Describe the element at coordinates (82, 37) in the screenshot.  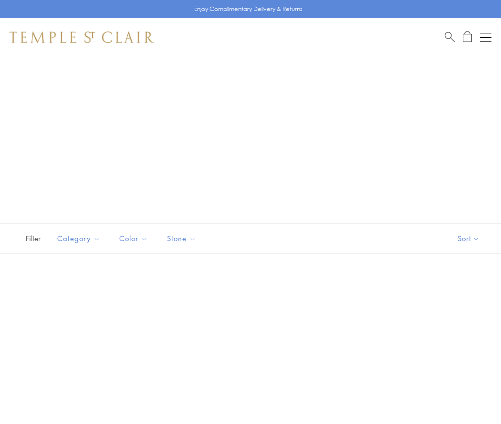
I see `img: Temple St. Clair` at that location.